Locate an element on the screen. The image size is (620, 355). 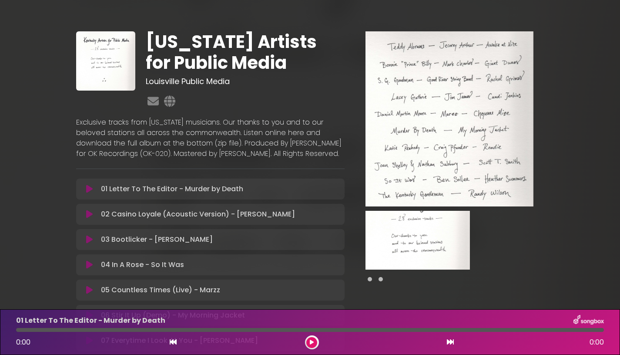
p: 04 In A Rose - So It Was is located at coordinates (142, 265).